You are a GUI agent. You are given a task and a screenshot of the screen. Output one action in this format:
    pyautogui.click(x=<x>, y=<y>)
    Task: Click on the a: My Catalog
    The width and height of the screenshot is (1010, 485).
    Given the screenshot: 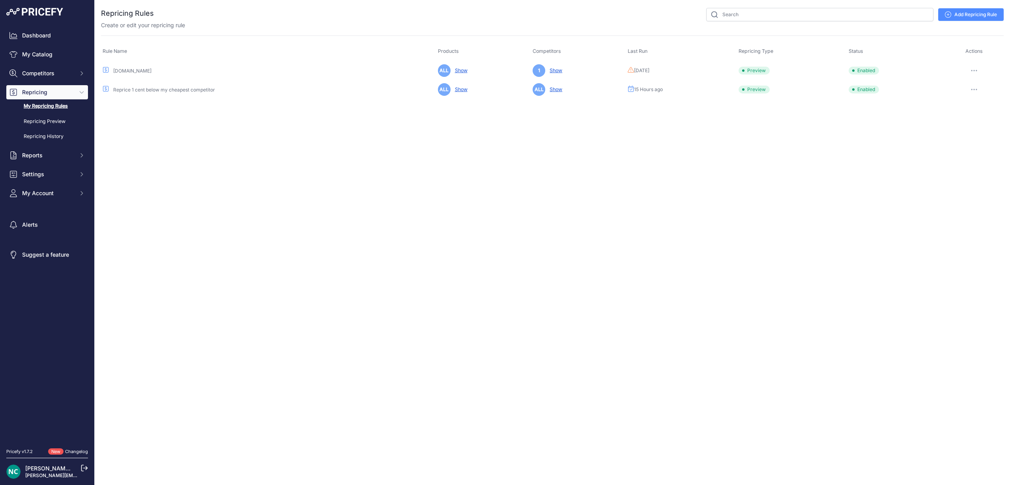 What is the action you would take?
    pyautogui.click(x=47, y=54)
    